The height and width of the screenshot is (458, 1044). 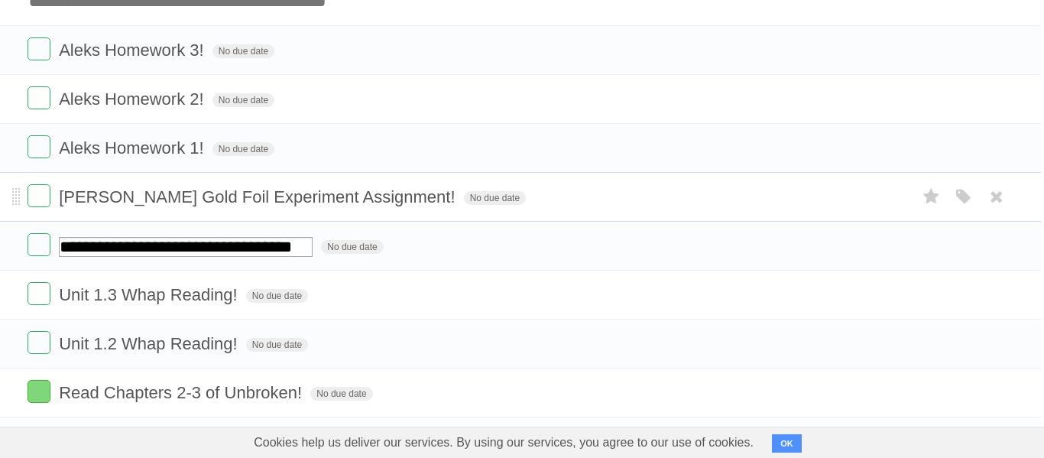 What do you see at coordinates (150, 343) in the screenshot?
I see `span: Unit 1.2 Whap Reading!` at bounding box center [150, 343].